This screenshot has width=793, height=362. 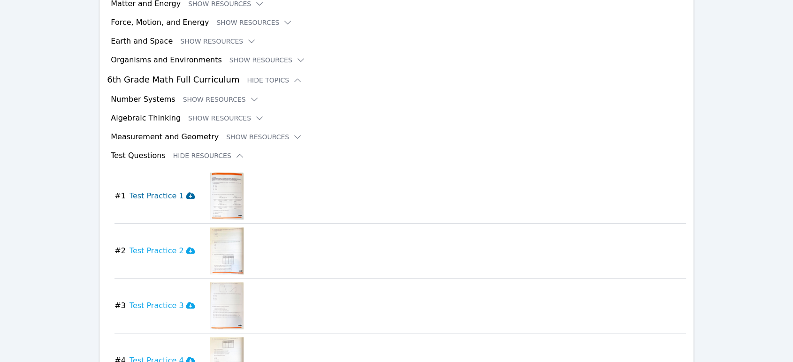 I want to click on h3: Algebraic Thinking, so click(x=145, y=118).